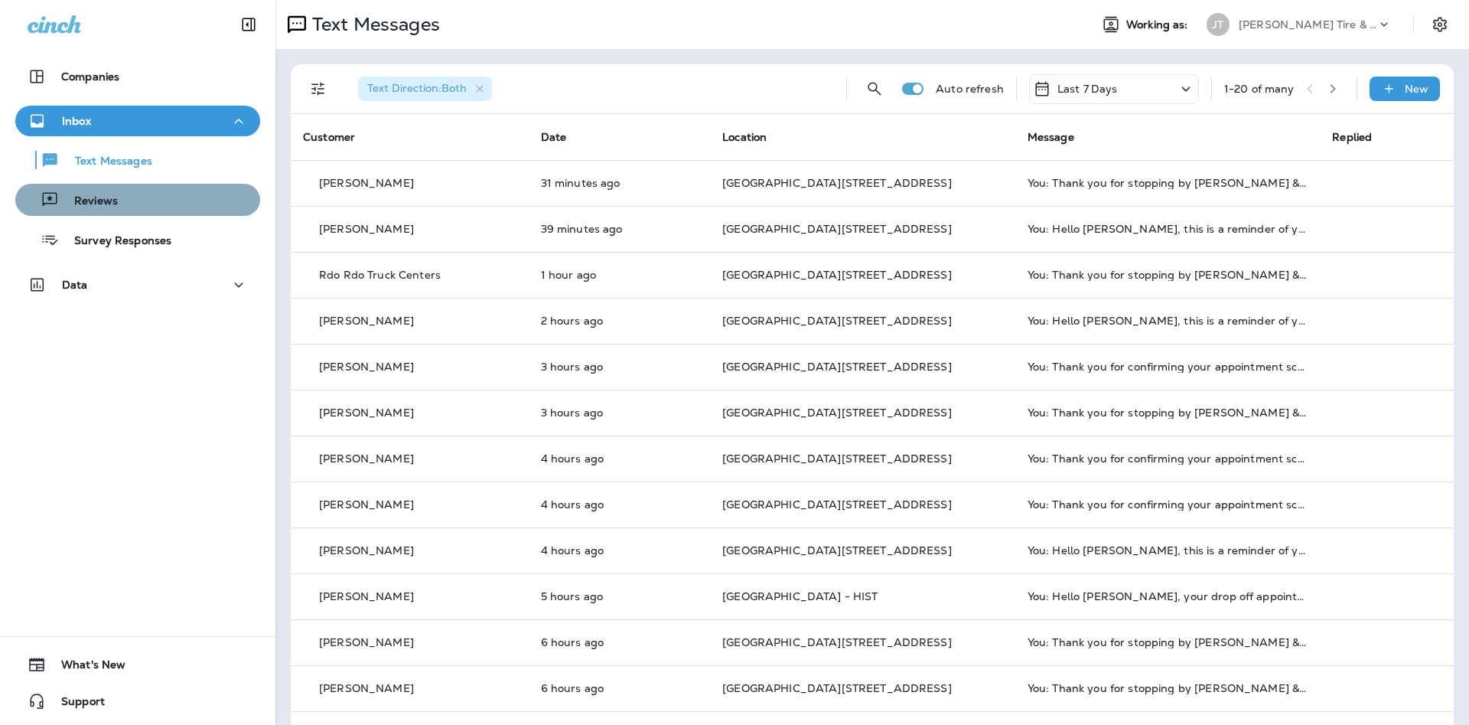 The image size is (1469, 725). Describe the element at coordinates (970, 89) in the screenshot. I see `p: Auto refresh` at that location.